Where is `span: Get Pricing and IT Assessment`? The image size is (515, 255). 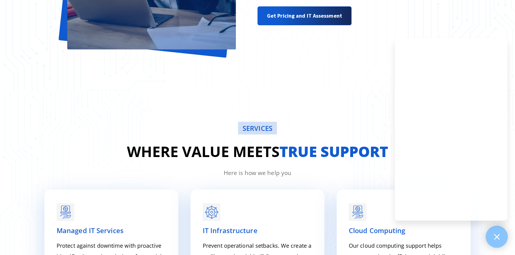 span: Get Pricing and IT Assessment is located at coordinates (305, 16).